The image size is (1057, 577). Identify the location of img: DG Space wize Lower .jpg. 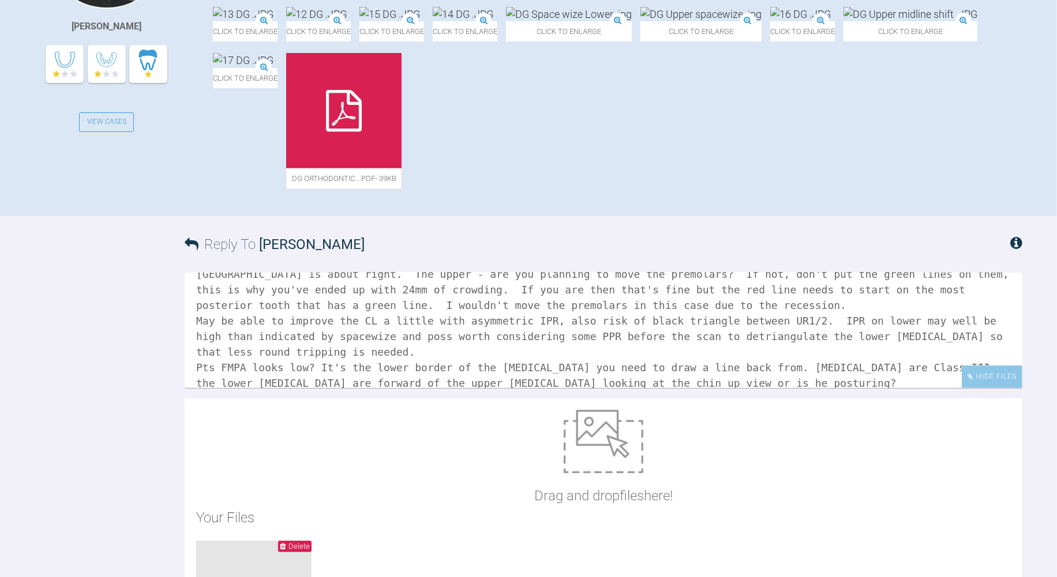
(569, 14).